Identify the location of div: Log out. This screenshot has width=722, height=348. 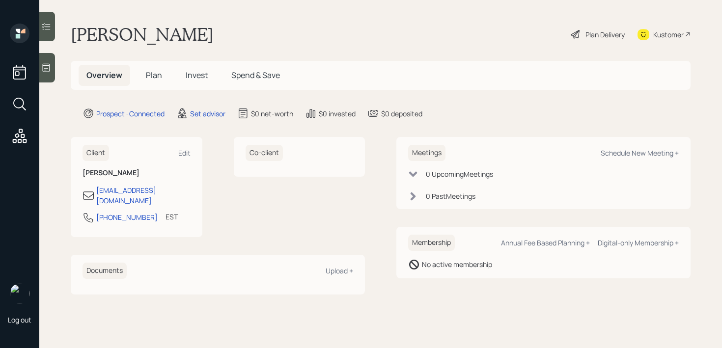
(20, 320).